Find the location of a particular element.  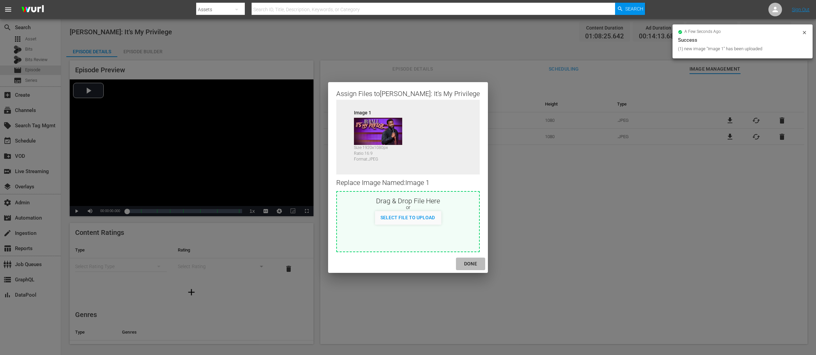

img: ans4CAIJ8jUAAAAAAAAAAAAAAAAAAAAAAAAgQb4GAAAAAAAAAAAAAAAAAAAAAAAAJMjXAAAAAAAAAAAAAAAAAAAAAAAAgAT5G... is located at coordinates (33, 10).